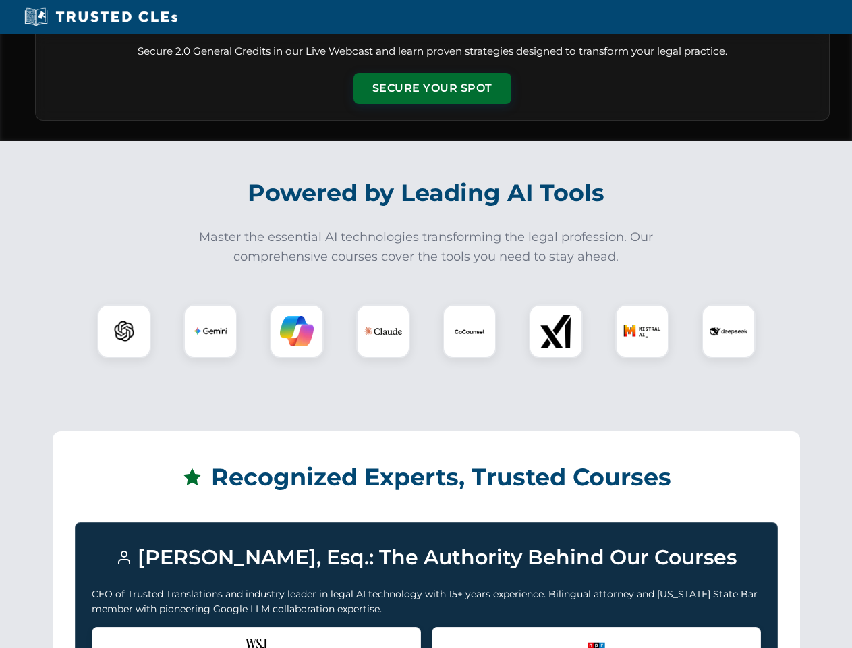 This screenshot has width=852, height=648. Describe the element at coordinates (211, 331) in the screenshot. I see `div: Gemini` at that location.